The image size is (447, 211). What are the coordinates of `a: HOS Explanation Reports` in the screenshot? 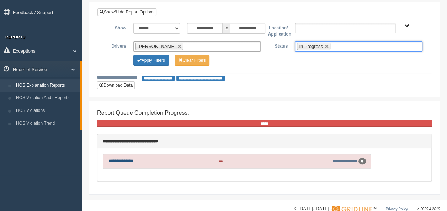 It's located at (46, 86).